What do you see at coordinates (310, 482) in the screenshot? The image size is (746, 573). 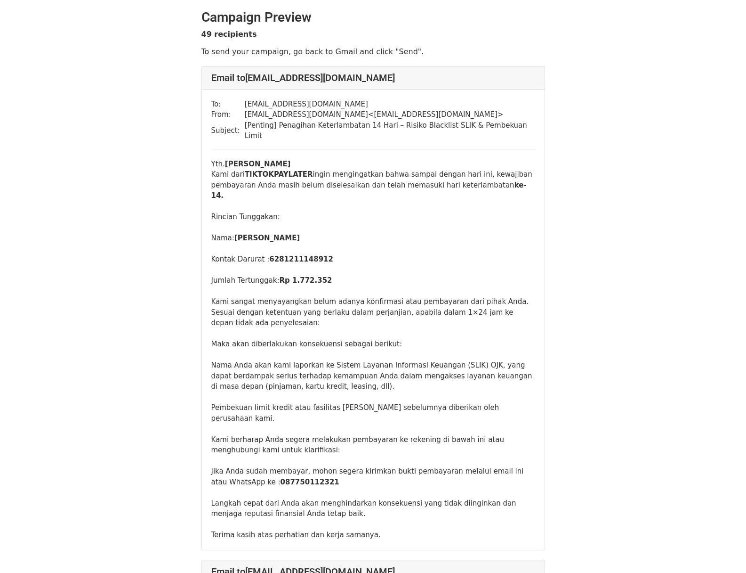 I see `b: 087750112321` at bounding box center [310, 482].